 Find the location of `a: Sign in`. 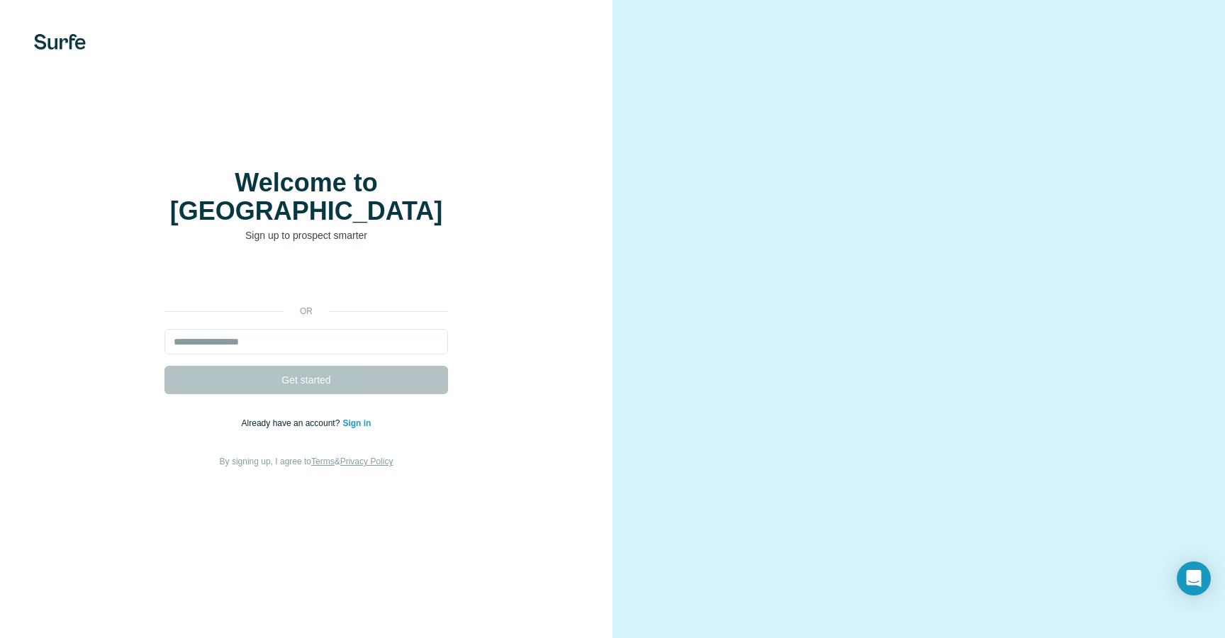

a: Sign in is located at coordinates (357, 423).